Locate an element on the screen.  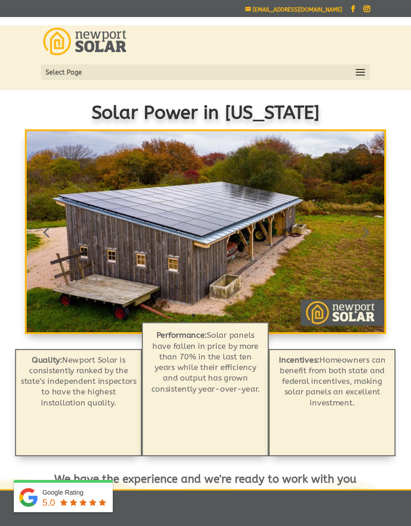
span: Select Page is located at coordinates (64, 72).